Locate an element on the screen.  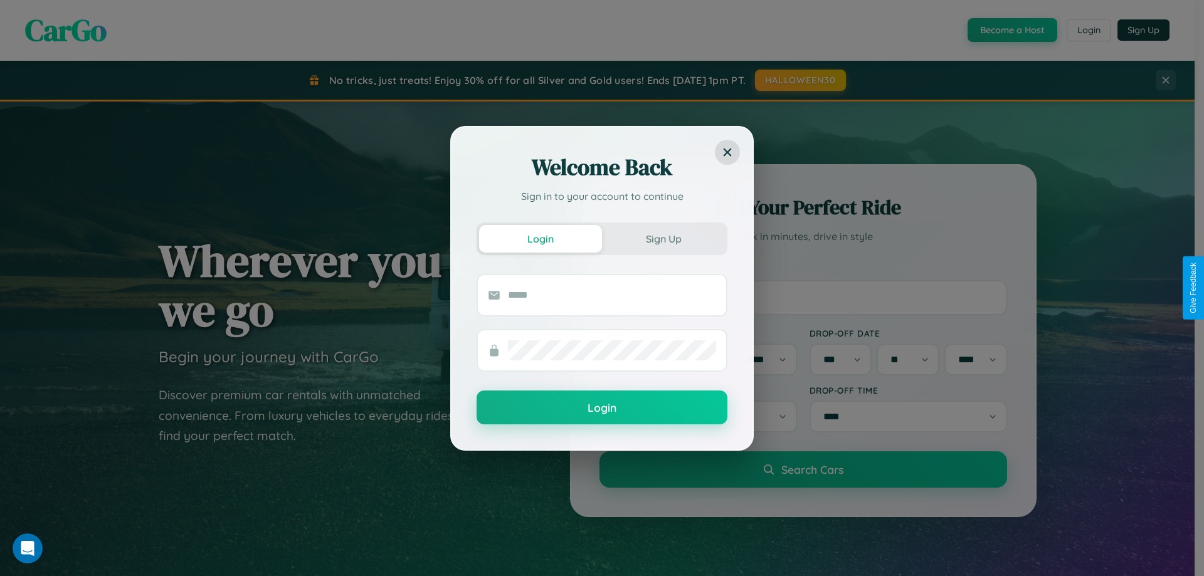
button: Sign Up is located at coordinates (663, 239).